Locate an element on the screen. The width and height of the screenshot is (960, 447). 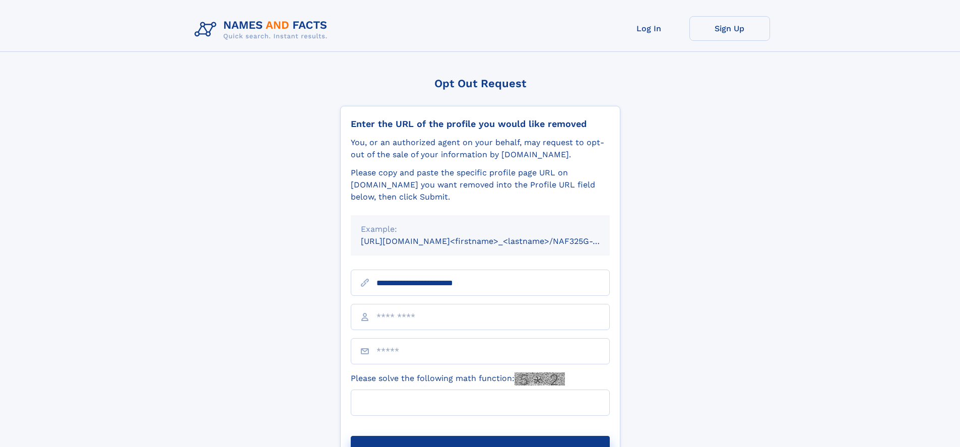
div: Opt Out Request is located at coordinates (480, 83).